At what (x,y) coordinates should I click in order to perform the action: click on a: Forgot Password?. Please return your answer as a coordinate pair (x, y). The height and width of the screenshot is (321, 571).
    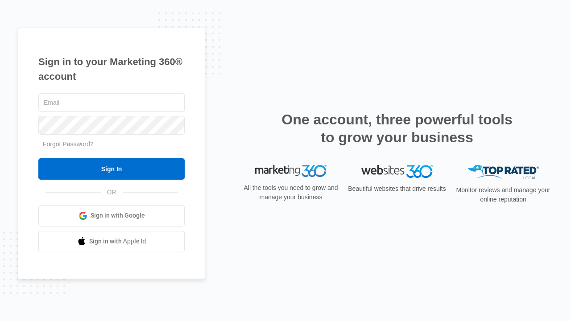
    Looking at the image, I should click on (68, 144).